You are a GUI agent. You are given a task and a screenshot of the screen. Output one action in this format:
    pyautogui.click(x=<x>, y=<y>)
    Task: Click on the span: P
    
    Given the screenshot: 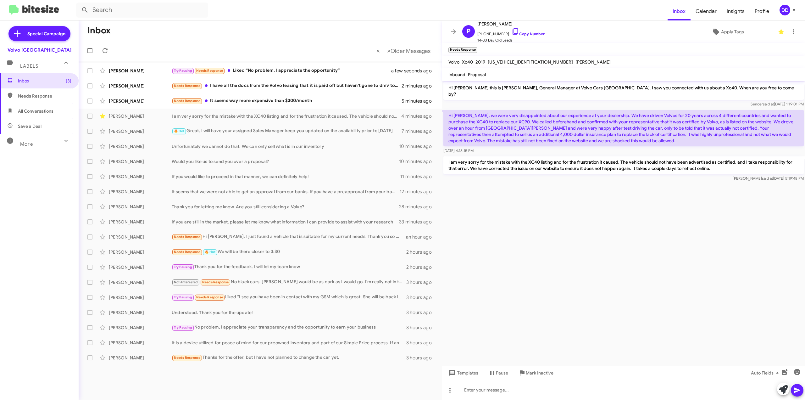 What is the action you would take?
    pyautogui.click(x=469, y=31)
    